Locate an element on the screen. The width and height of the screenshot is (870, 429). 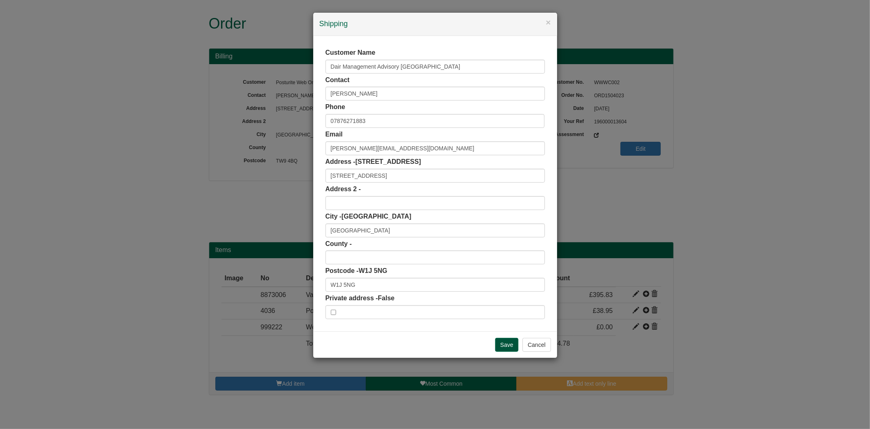
label: Address 2 - is located at coordinates (343, 189).